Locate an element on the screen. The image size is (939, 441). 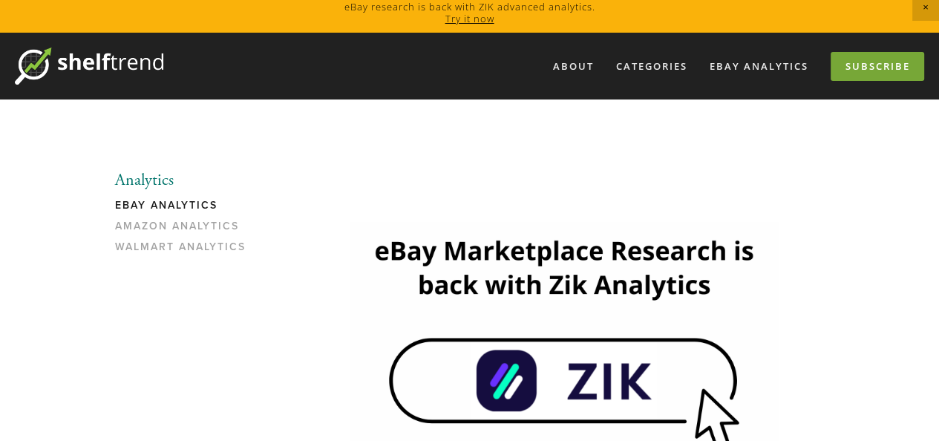
a: Amazon Analytics is located at coordinates (186, 230).